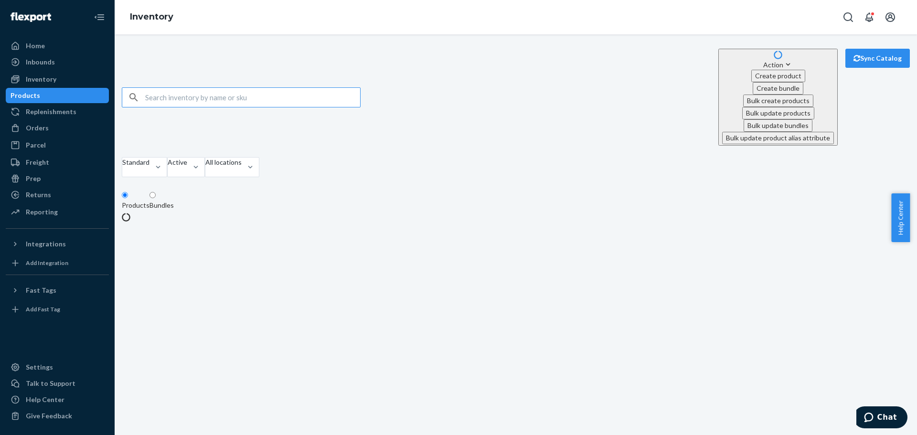 The width and height of the screenshot is (917, 435). What do you see at coordinates (46, 244) in the screenshot?
I see `div: Integrations` at bounding box center [46, 244].